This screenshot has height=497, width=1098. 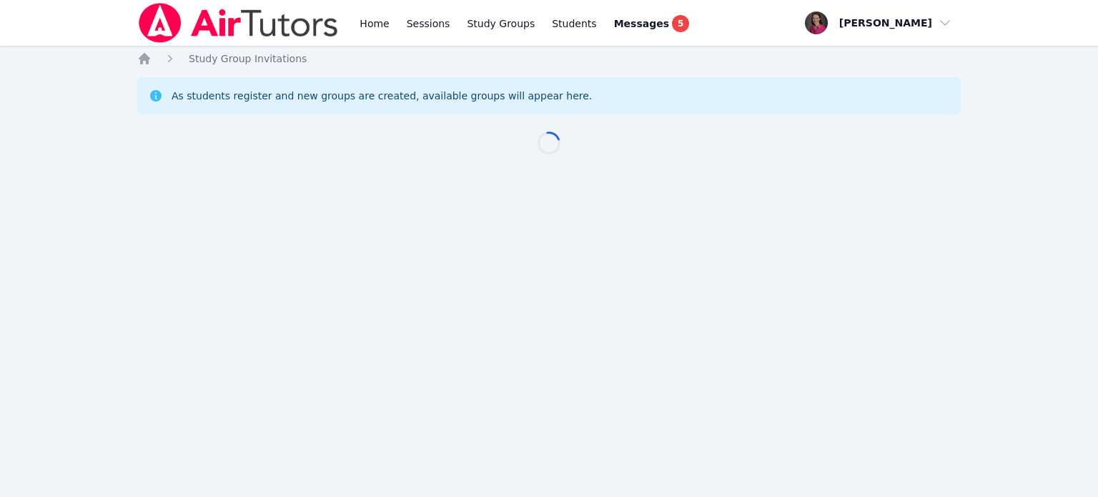 I want to click on a: Study Group Invitations, so click(x=247, y=59).